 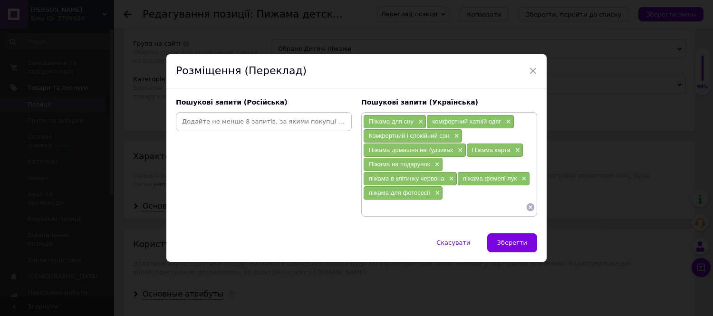 What do you see at coordinates (264, 122) in the screenshot?
I see `input: Додайте не менше 8 запитів, за якими покупці шукатимуть товар` at bounding box center [264, 122].